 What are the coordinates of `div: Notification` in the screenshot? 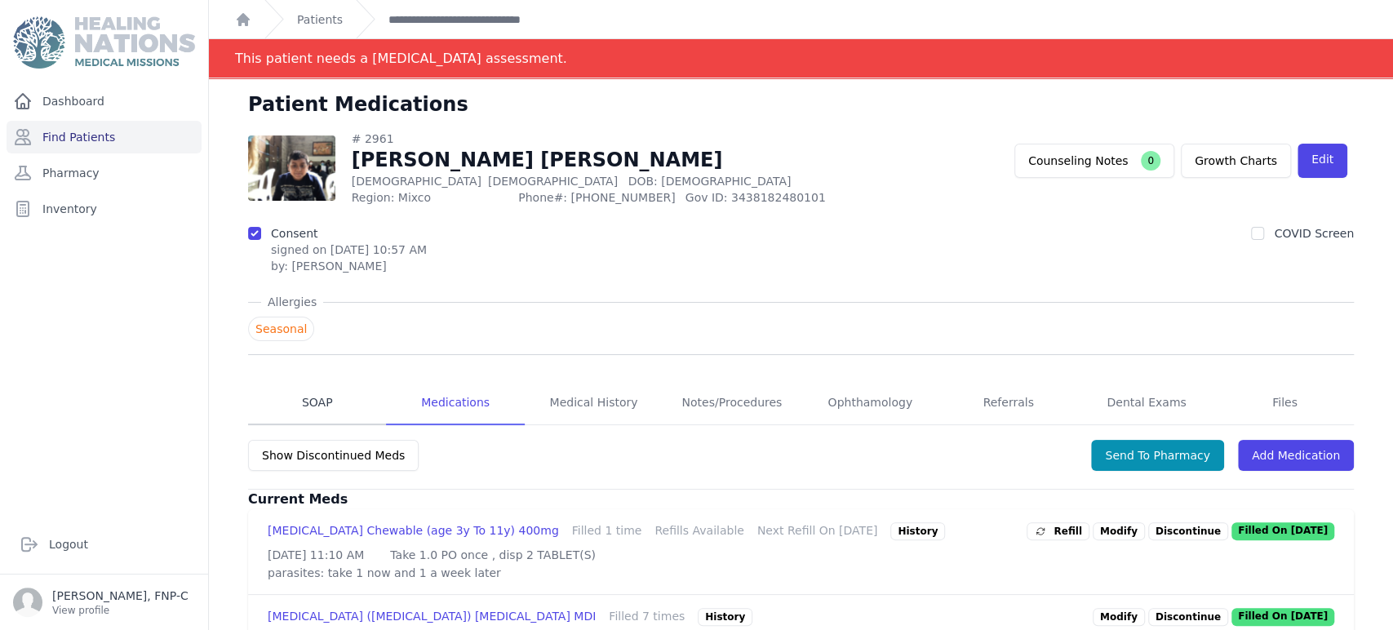 It's located at (801, 59).